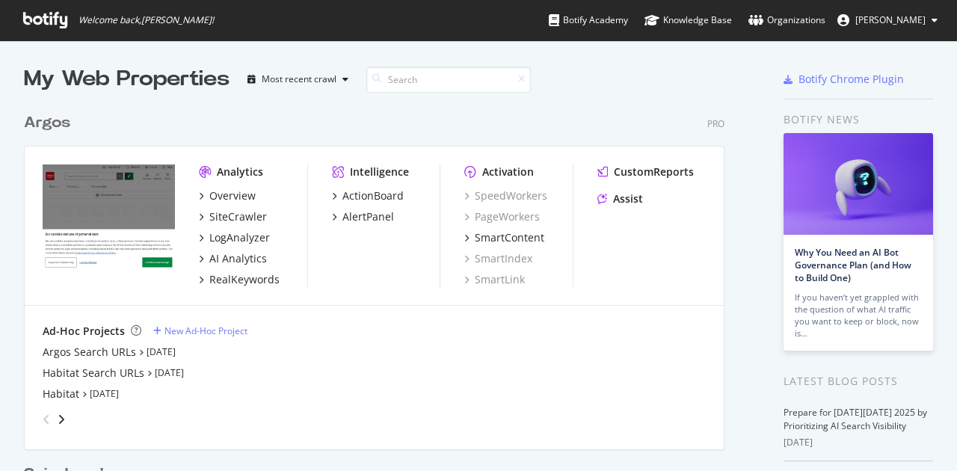  I want to click on a: RealKeywords, so click(239, 280).